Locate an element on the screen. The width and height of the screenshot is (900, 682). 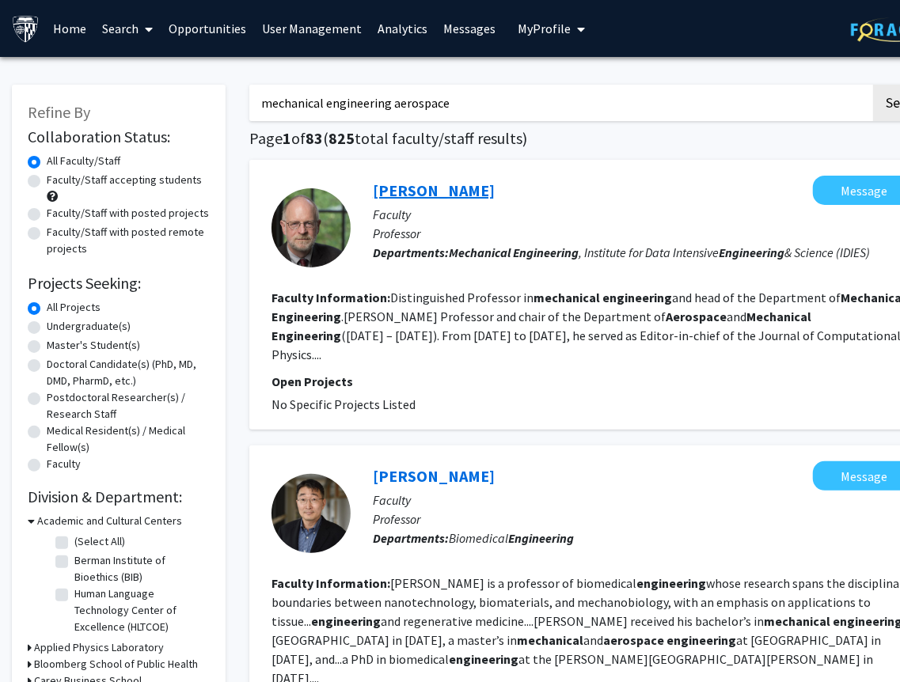
h3: Bloomberg School of Public Health is located at coordinates (116, 664).